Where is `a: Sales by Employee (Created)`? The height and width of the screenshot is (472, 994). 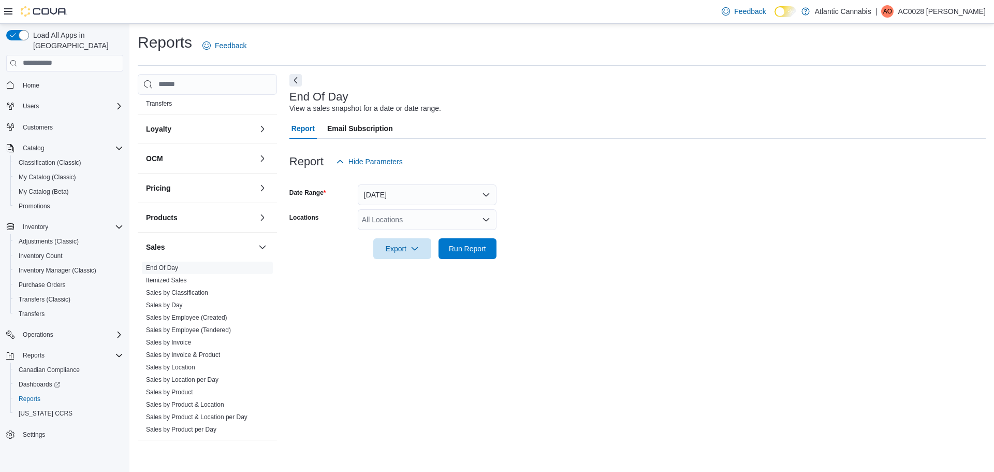 a: Sales by Employee (Created) is located at coordinates (186, 317).